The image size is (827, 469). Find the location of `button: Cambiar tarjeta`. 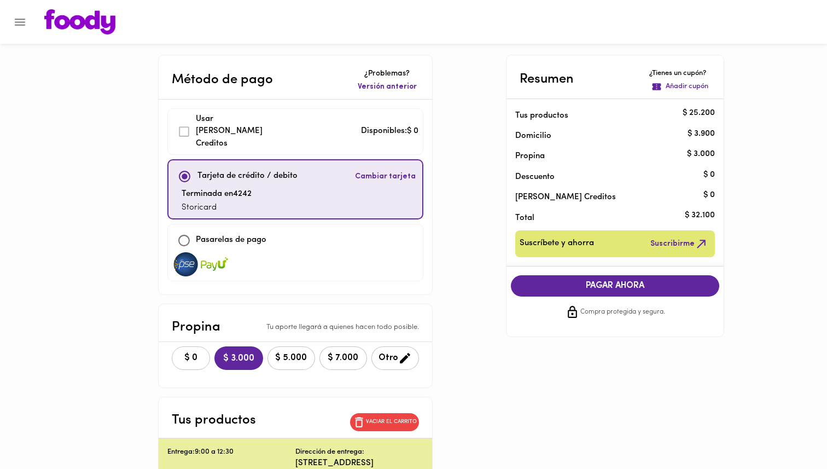

button: Cambiar tarjeta is located at coordinates (385, 176).